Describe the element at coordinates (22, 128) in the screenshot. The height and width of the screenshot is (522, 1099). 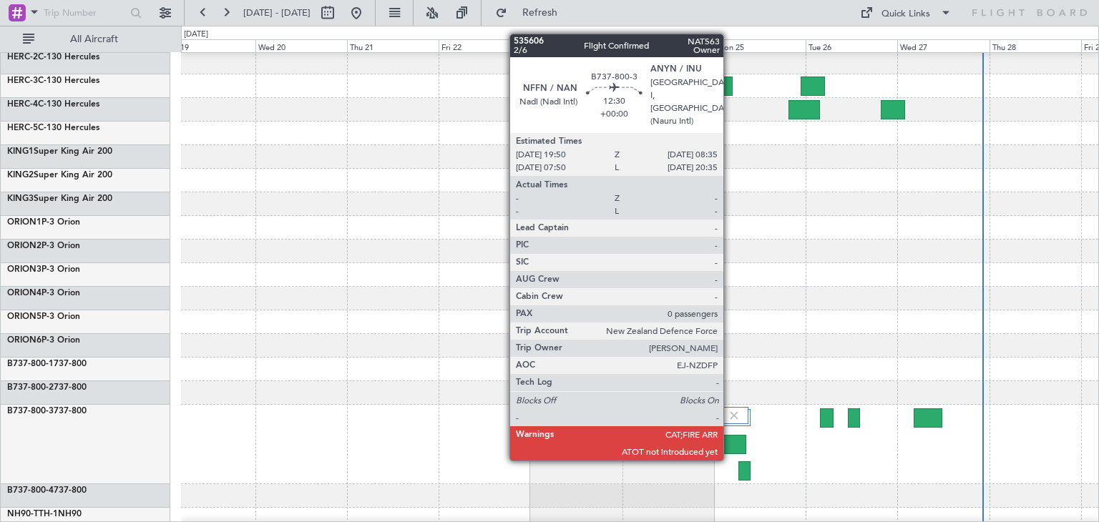
I see `span: HERC-5` at that location.